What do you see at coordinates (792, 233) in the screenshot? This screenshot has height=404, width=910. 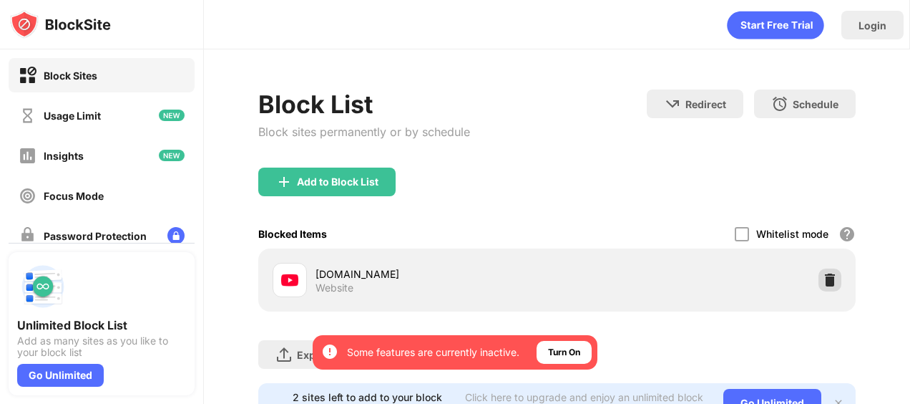 I see `div: Whitelist mode` at bounding box center [792, 233].